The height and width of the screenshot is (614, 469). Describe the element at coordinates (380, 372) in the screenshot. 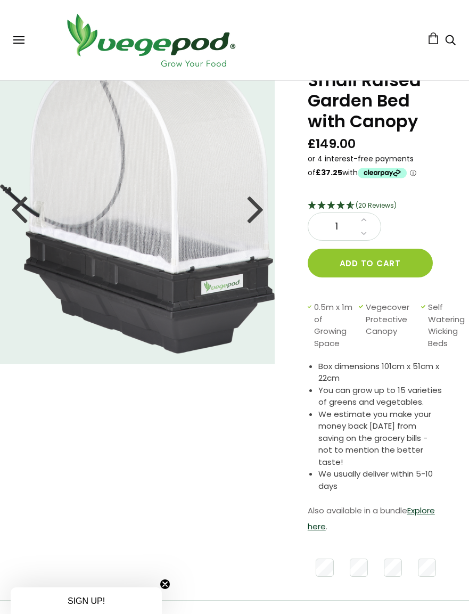

I see `li: Box dimensions 101cm x 51cm x 22cm` at that location.